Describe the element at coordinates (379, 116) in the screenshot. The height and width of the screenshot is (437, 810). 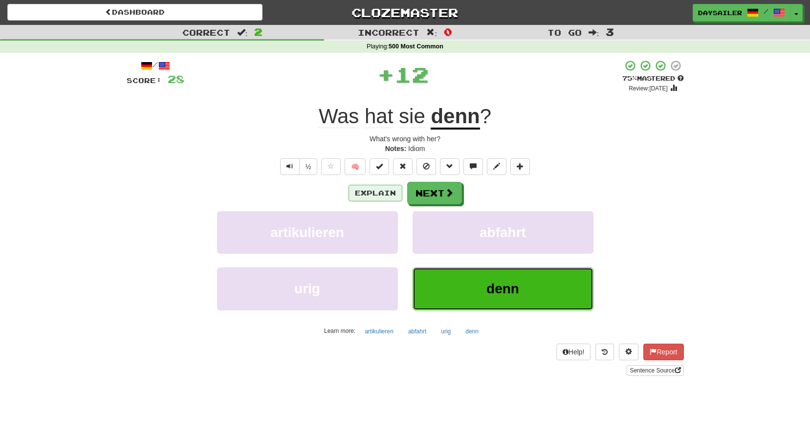
I see `span: hat` at that location.